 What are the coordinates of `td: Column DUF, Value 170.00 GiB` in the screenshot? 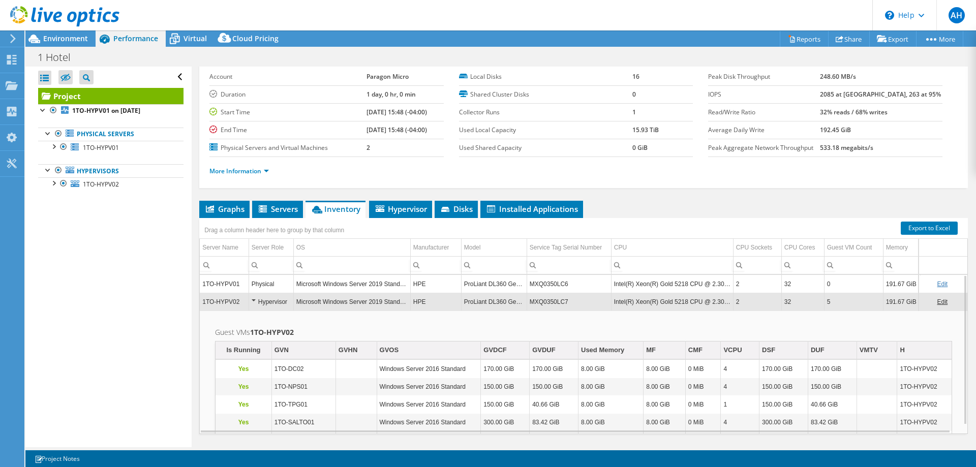 It's located at (832, 369).